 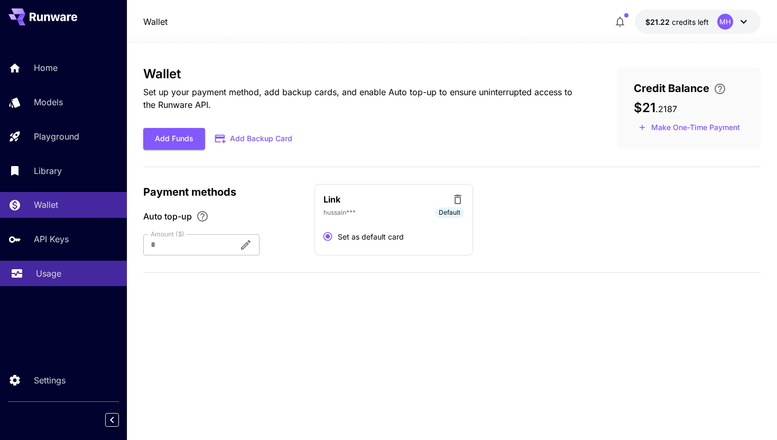 I want to click on span: credits left, so click(x=691, y=22).